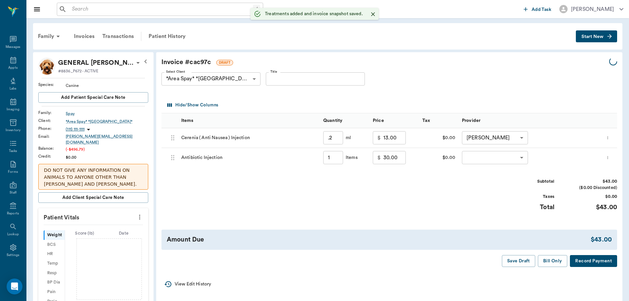  Describe the element at coordinates (93, 198) in the screenshot. I see `button: Add client Special Care Note` at that location.